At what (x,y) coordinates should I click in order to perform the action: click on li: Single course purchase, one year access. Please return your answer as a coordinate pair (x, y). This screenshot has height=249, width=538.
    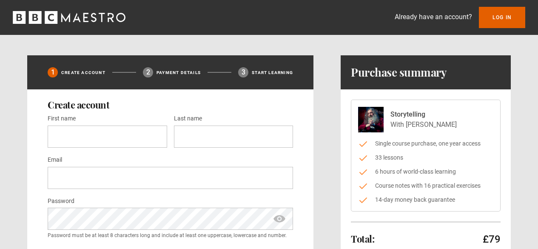
    Looking at the image, I should click on (426, 143).